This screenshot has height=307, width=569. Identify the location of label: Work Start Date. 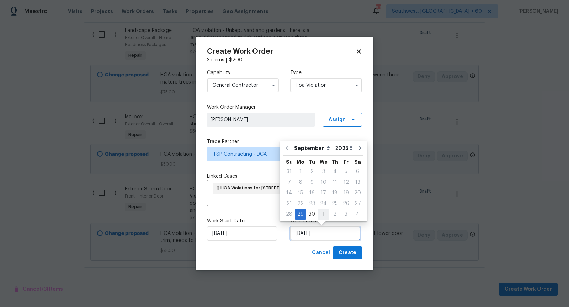
(243, 221).